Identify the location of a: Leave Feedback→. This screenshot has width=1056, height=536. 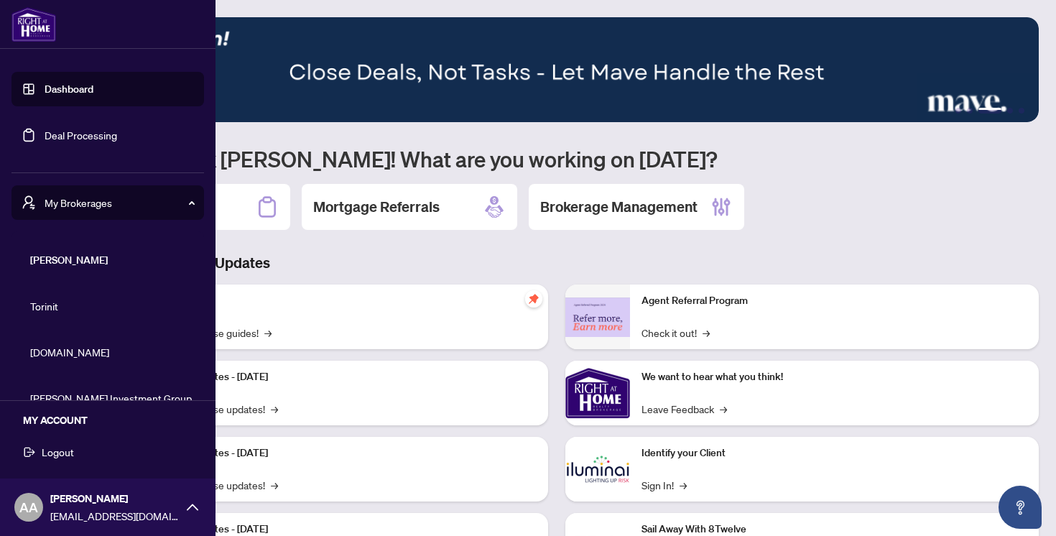
(684, 409).